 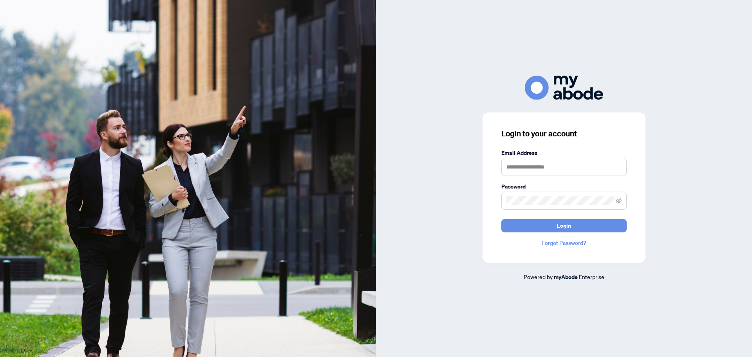 I want to click on img: ma-logo, so click(x=564, y=87).